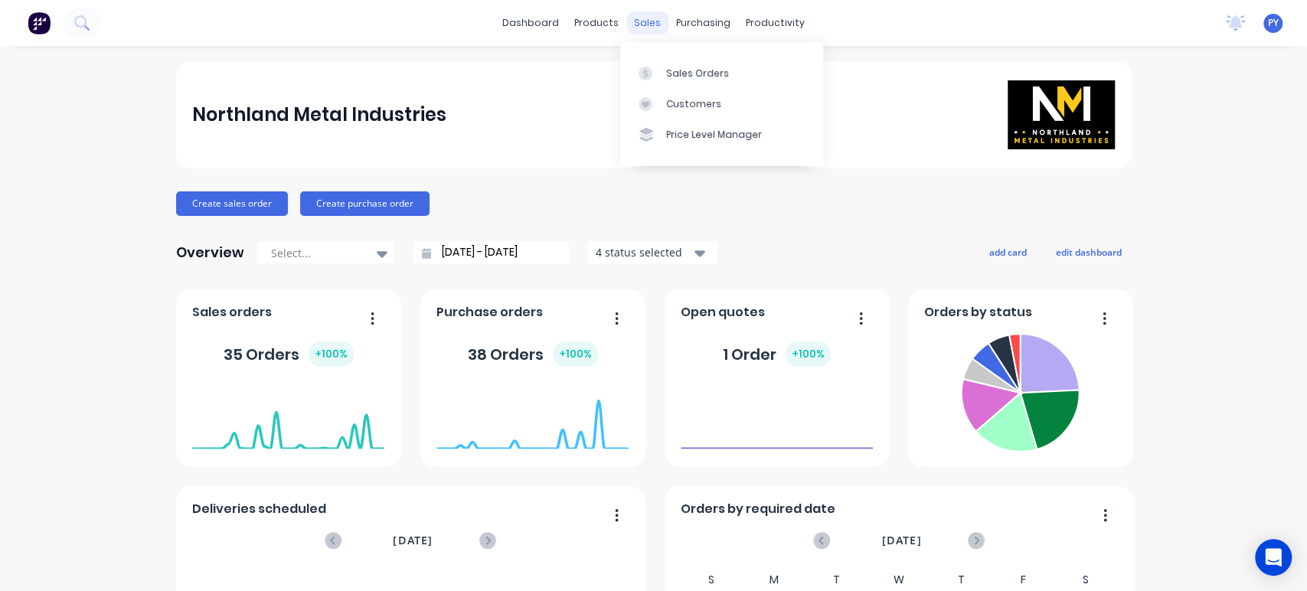 The image size is (1307, 591). Describe the element at coordinates (644, 252) in the screenshot. I see `div: 4 status selected` at that location.